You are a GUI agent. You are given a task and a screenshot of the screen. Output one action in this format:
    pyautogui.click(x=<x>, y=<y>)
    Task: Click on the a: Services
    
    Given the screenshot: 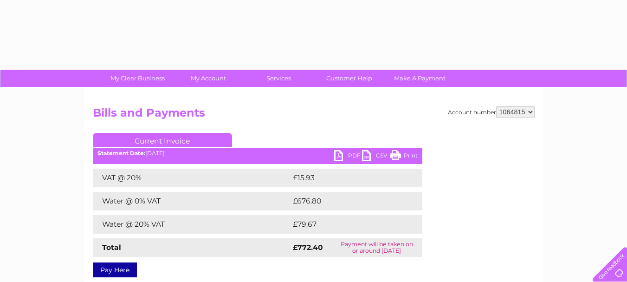 What is the action you would take?
    pyautogui.click(x=278, y=78)
    